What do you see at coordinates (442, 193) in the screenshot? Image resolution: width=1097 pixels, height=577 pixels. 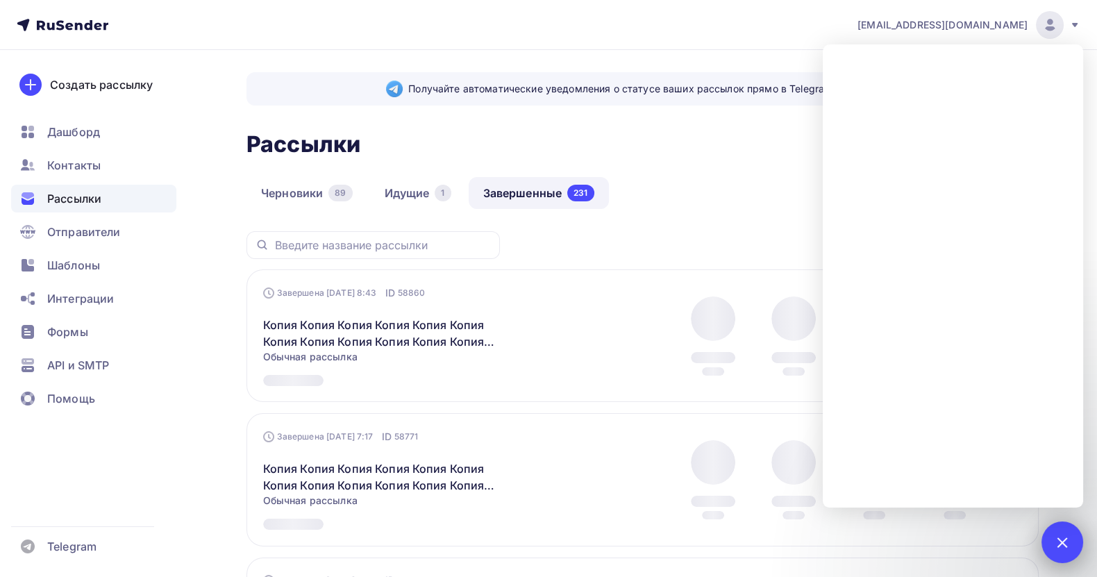 I see `div: 1` at bounding box center [442, 193].